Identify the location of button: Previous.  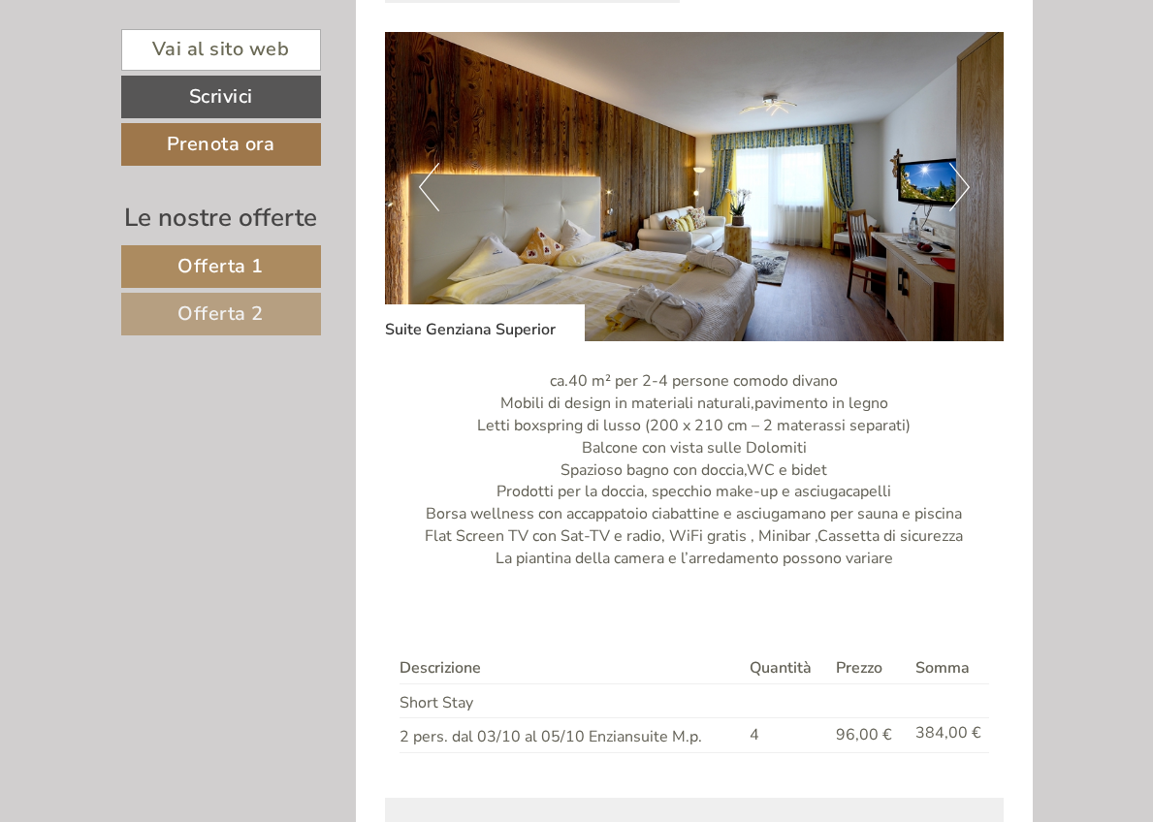
(429, 187).